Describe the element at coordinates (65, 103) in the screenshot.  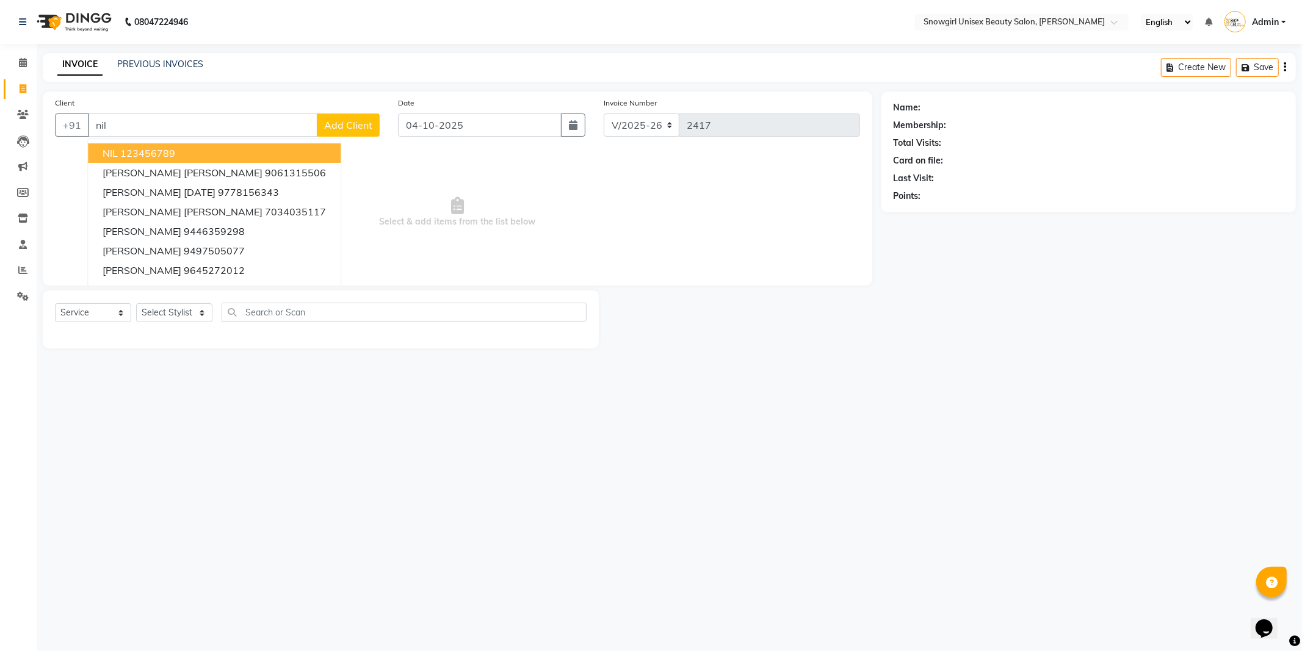
I see `label: Client` at that location.